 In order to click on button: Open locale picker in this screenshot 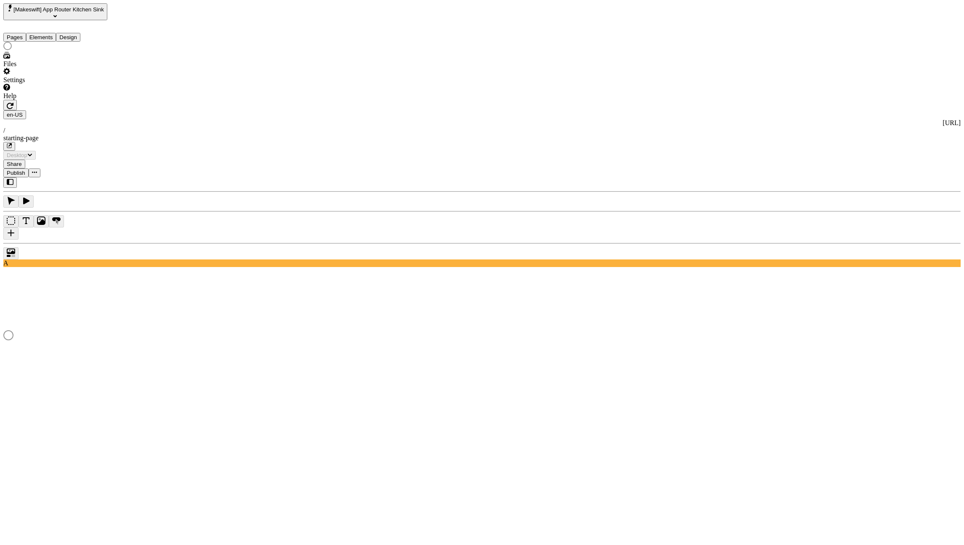, I will do `click(15, 115)`.